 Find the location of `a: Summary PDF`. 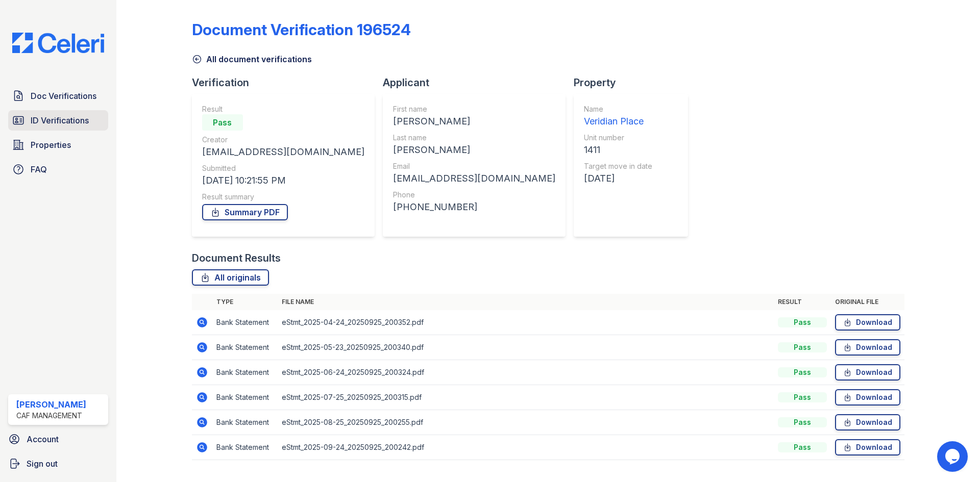

a: Summary PDF is located at coordinates (245, 212).